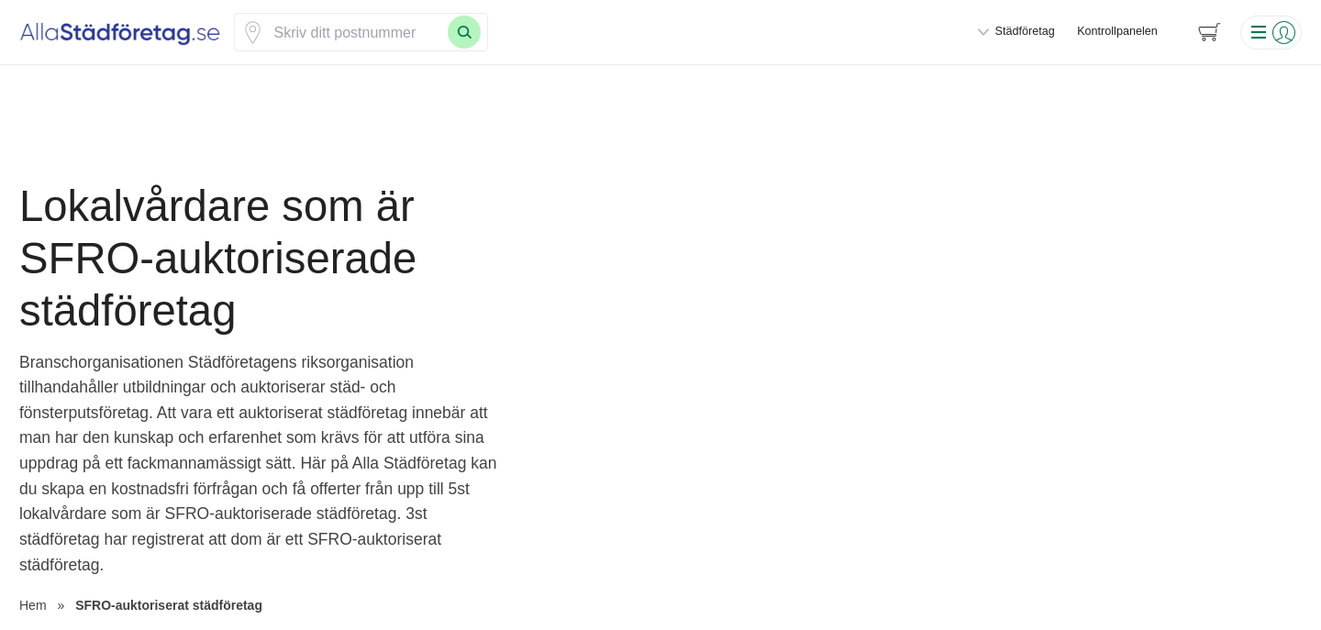 The height and width of the screenshot is (630, 1321). I want to click on a: Hem, so click(33, 605).